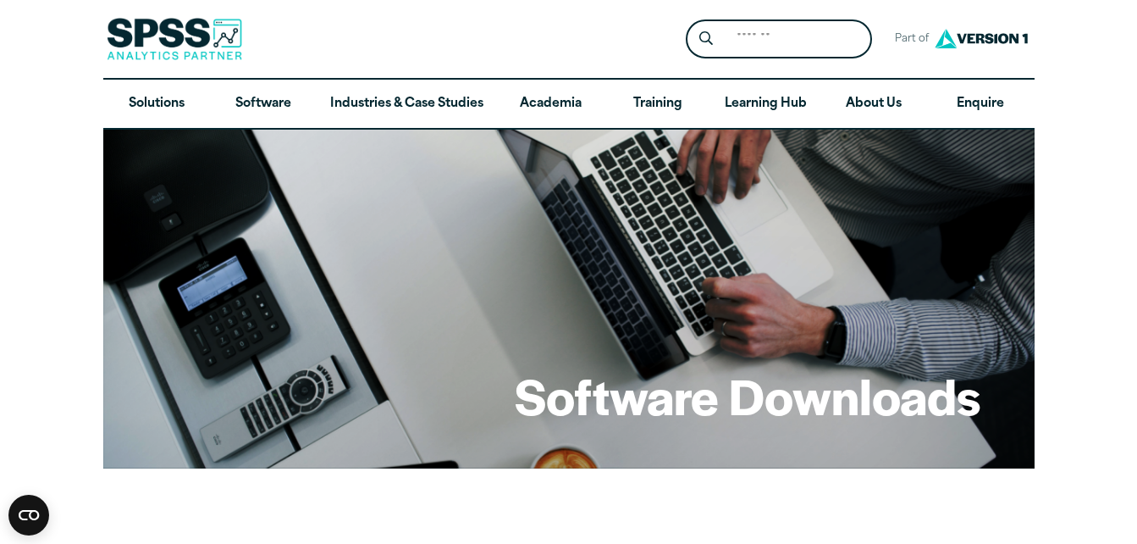 This screenshot has height=544, width=1137. Describe the element at coordinates (174, 39) in the screenshot. I see `img: SPSS Analytics Partner` at that location.